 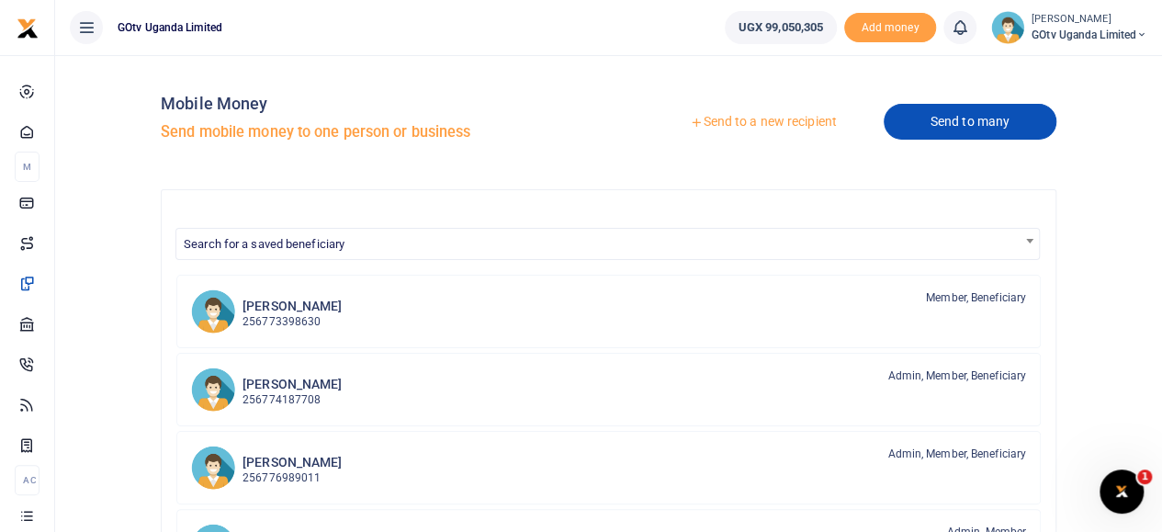 What do you see at coordinates (380, 132) in the screenshot?
I see `h5: Send mobile money to one person or business` at bounding box center [380, 132].